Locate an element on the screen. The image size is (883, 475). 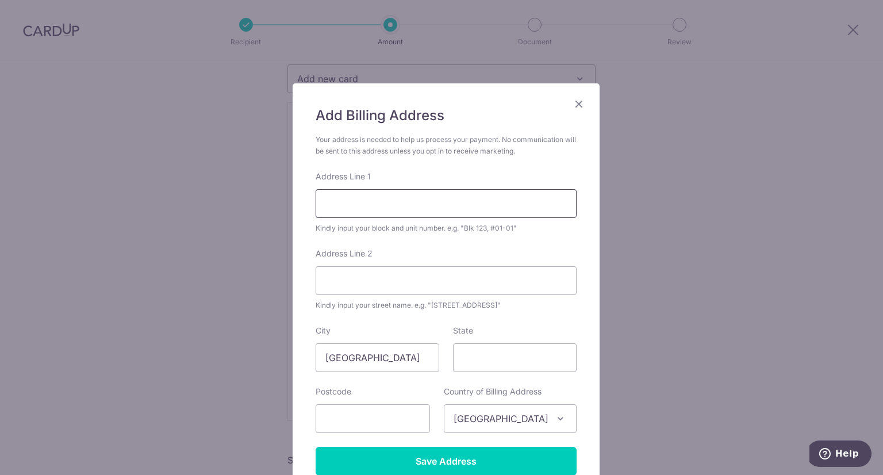
span: Help is located at coordinates (37, 13).